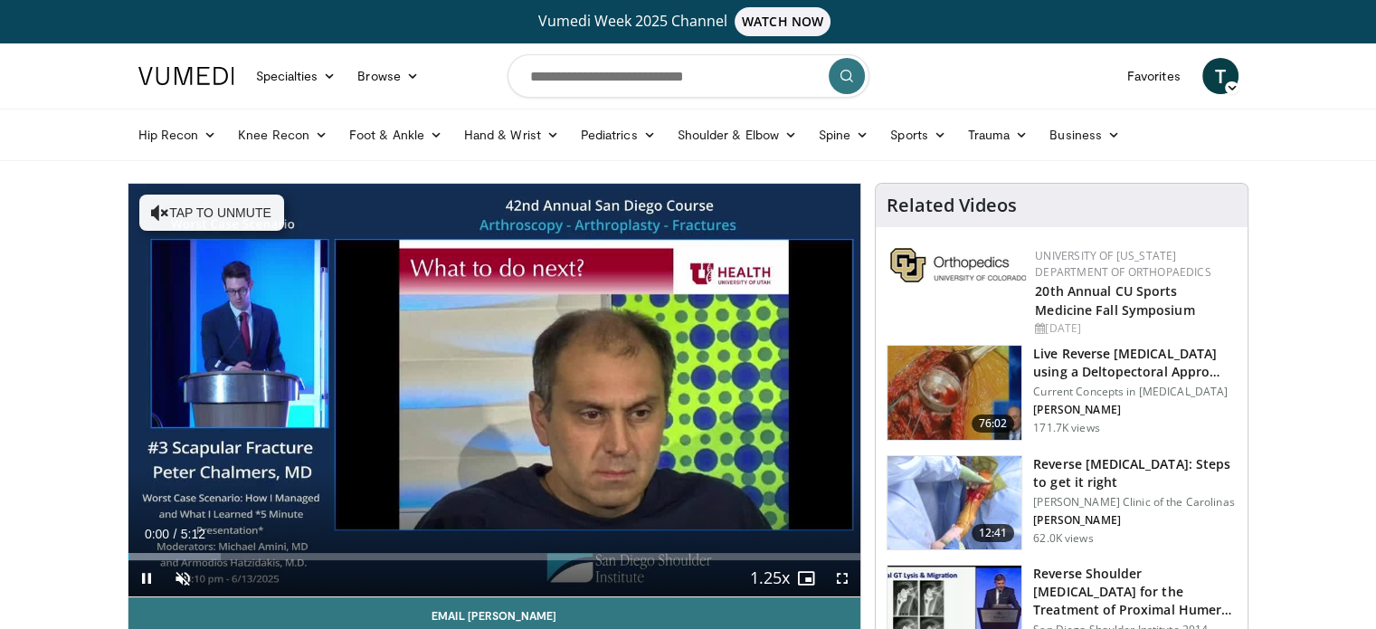  I want to click on span: WATCH NOW, so click(782, 22).